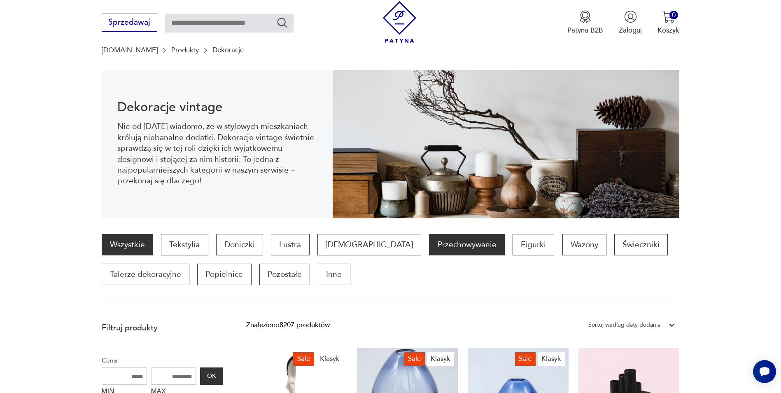 This screenshot has width=781, height=393. What do you see at coordinates (466, 244) in the screenshot?
I see `a: Przechowywanie` at bounding box center [466, 244].